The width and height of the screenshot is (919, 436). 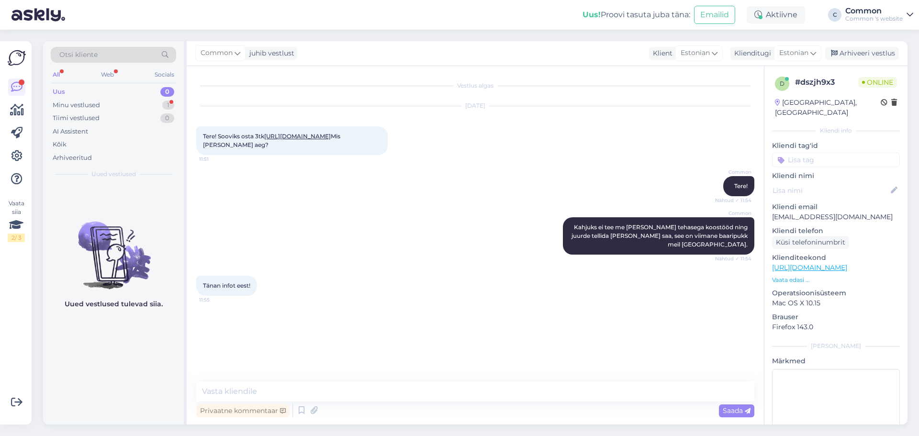 What do you see at coordinates (874, 19) in the screenshot?
I see `div: Common 's website` at bounding box center [874, 19].